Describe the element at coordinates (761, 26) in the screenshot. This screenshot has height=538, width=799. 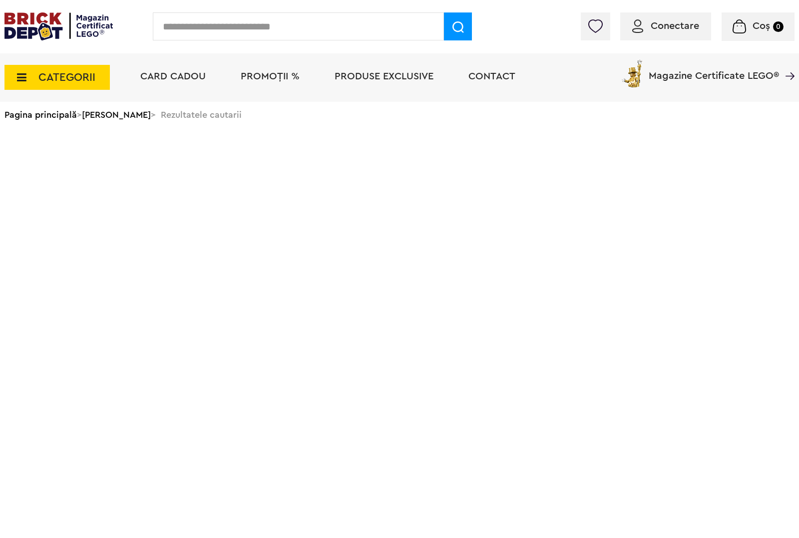
I see `span: Coș` at that location.